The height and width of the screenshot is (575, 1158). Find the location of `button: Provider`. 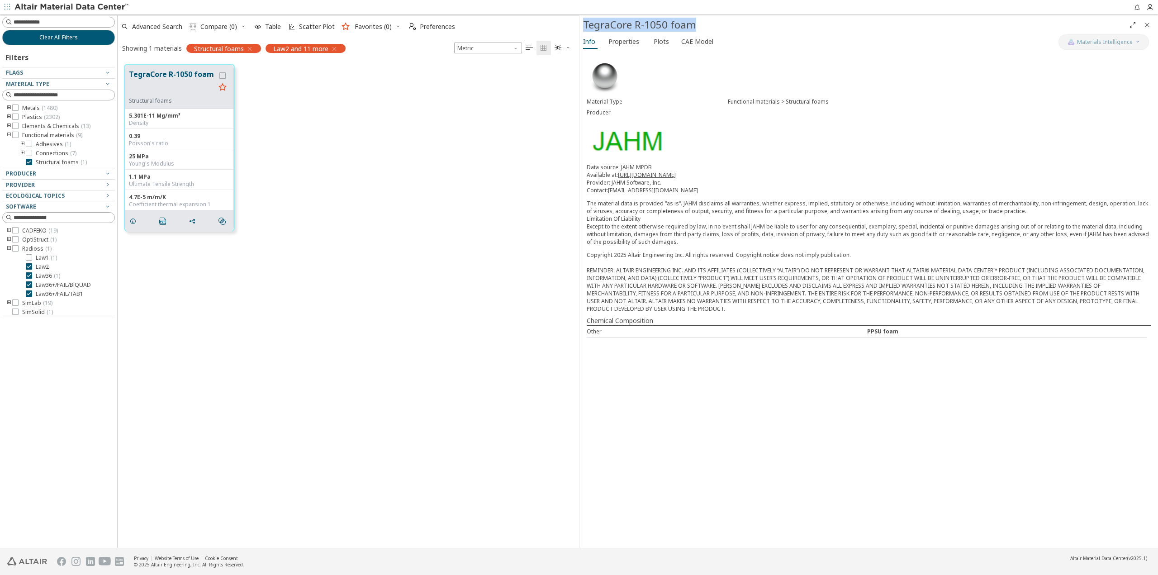

button: Provider is located at coordinates (58, 185).